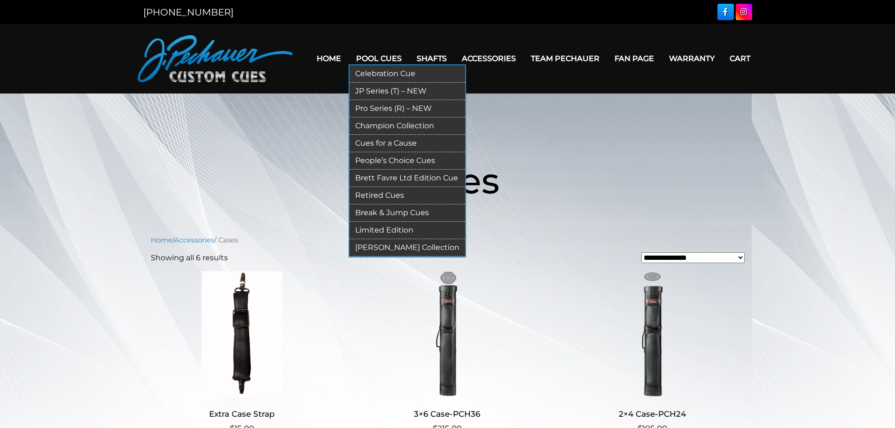  I want to click on a: Team Pechauer, so click(565, 58).